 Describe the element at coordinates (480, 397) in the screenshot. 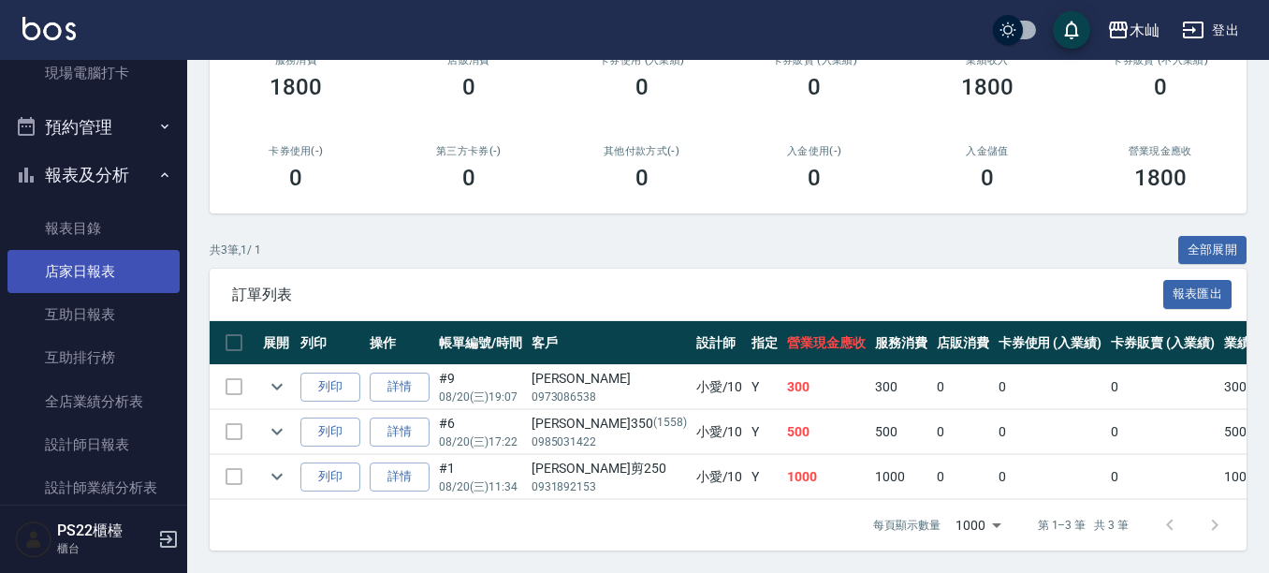

I see `p: 08/20 (三) 19:07` at that location.